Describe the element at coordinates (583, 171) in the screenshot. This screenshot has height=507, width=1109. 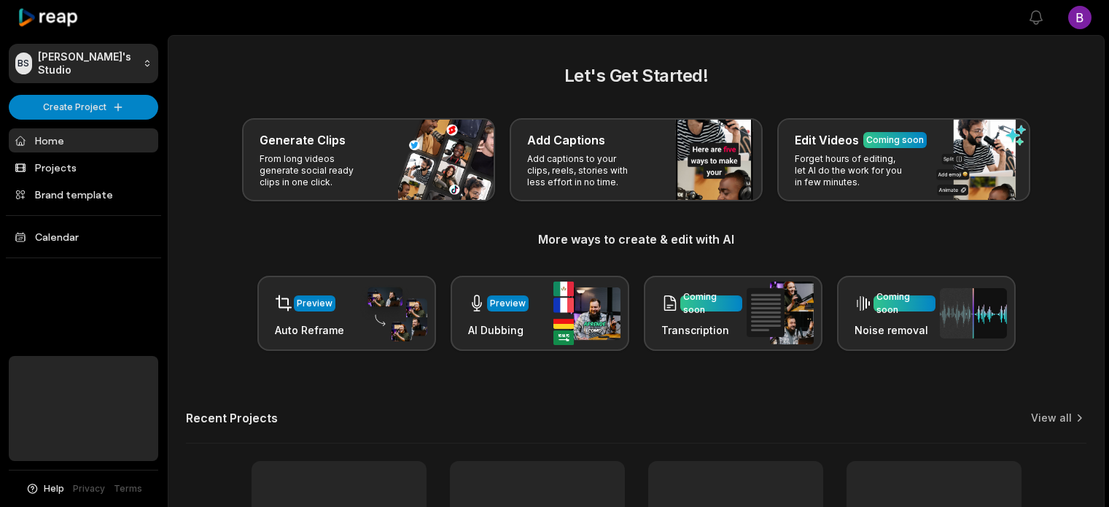
I see `p: Add captions to your clips, reels, stories with less effort in no time.` at that location.